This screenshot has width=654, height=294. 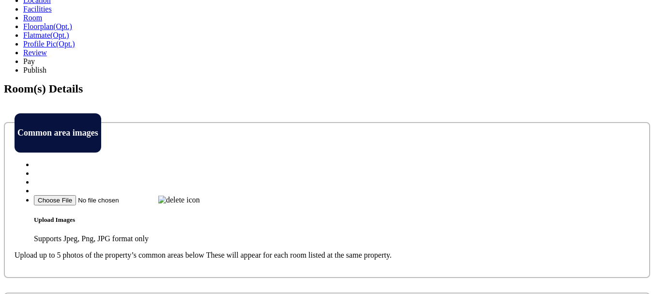 What do you see at coordinates (35, 52) in the screenshot?
I see `span: Review` at bounding box center [35, 52].